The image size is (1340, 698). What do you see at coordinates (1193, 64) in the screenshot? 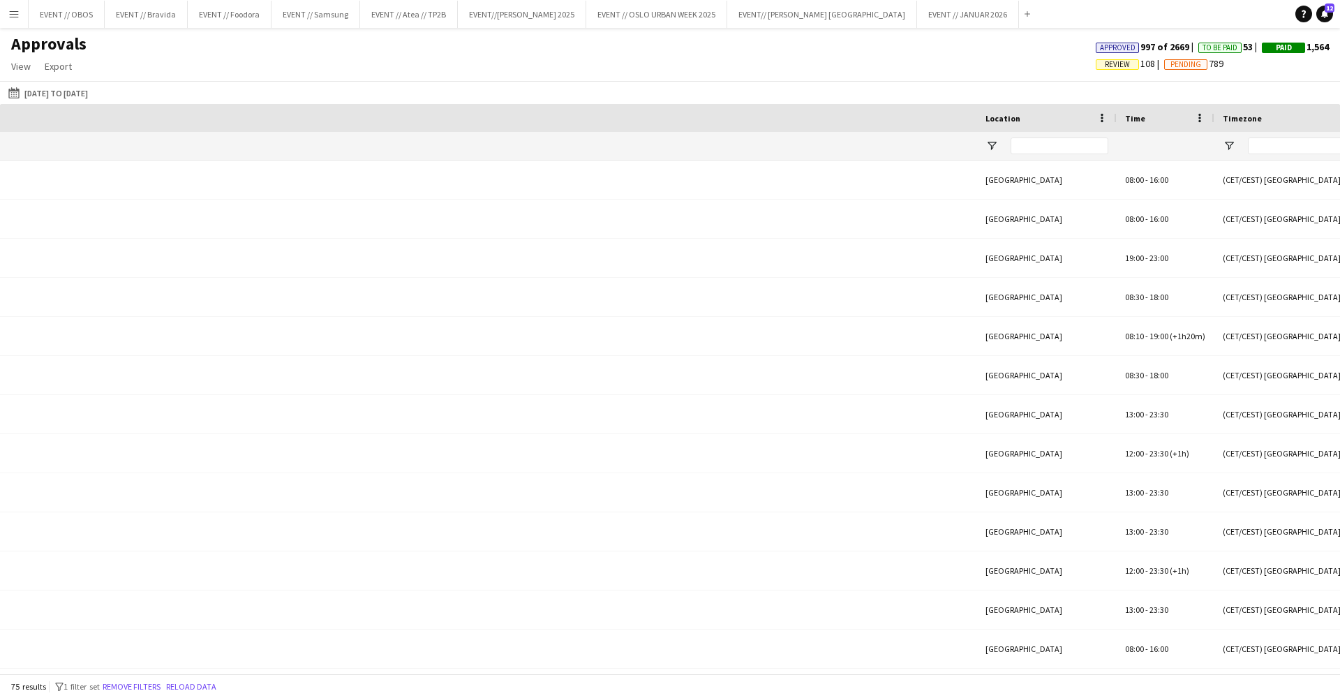
I see `span: 789` at bounding box center [1193, 64].